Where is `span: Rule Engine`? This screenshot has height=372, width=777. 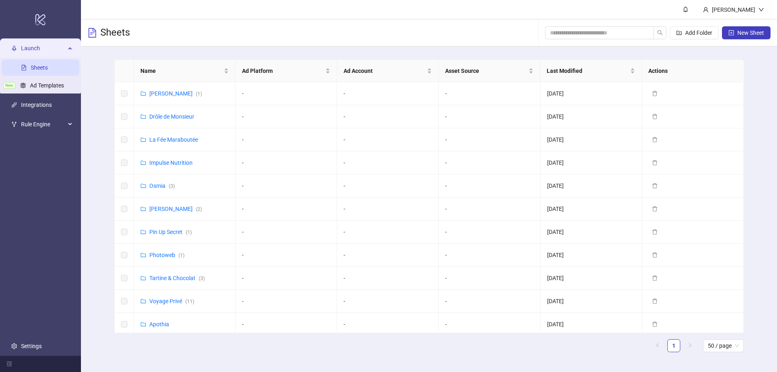
span: Rule Engine is located at coordinates (43, 125).